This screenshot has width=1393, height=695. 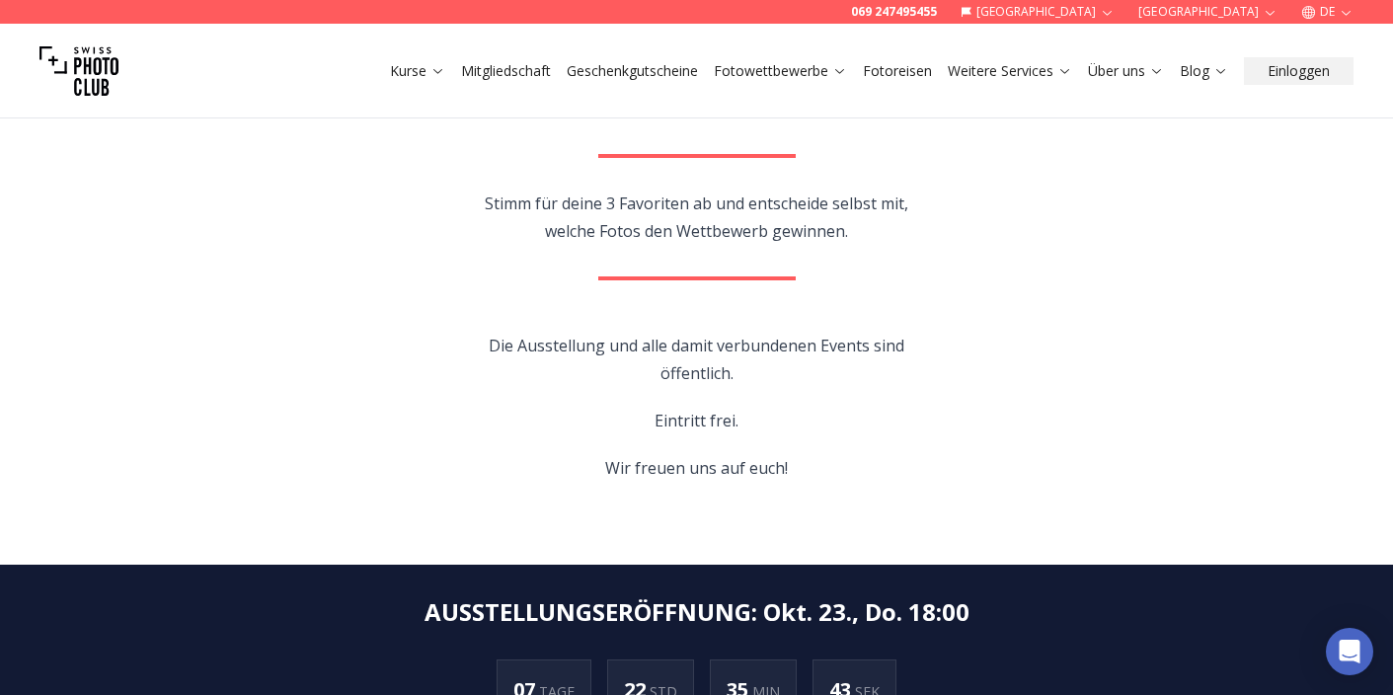 What do you see at coordinates (1010, 71) in the screenshot?
I see `button: Weitere Services` at bounding box center [1010, 71].